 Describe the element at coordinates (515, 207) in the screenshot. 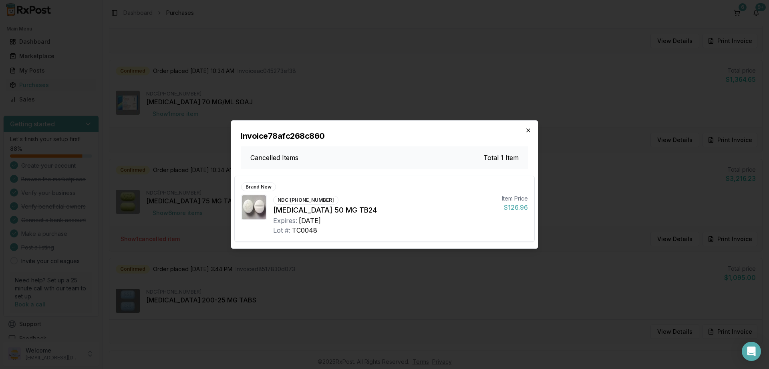

I see `div: $126.96` at that location.